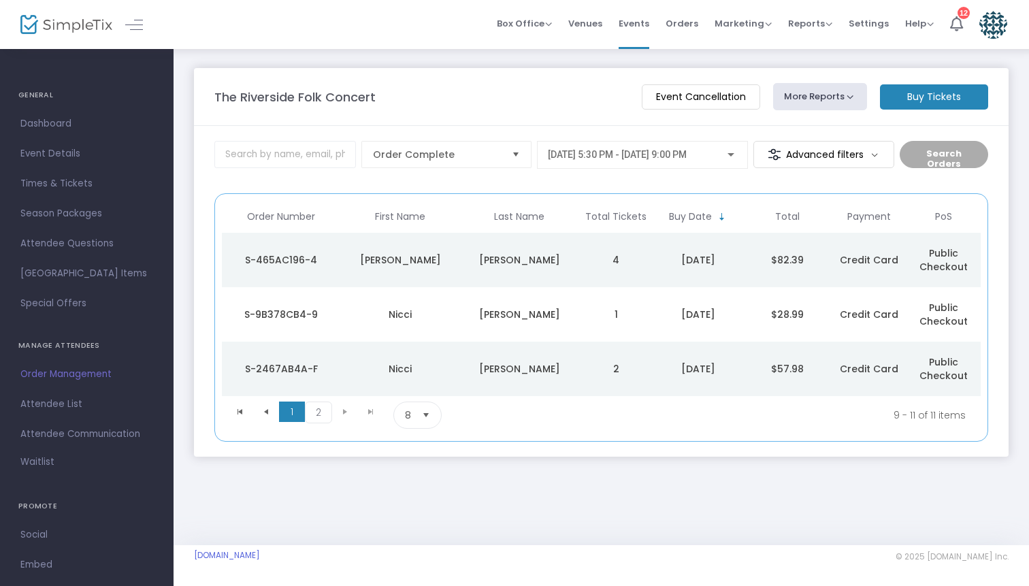 The height and width of the screenshot is (586, 1029). I want to click on td: $57.98, so click(787, 369).